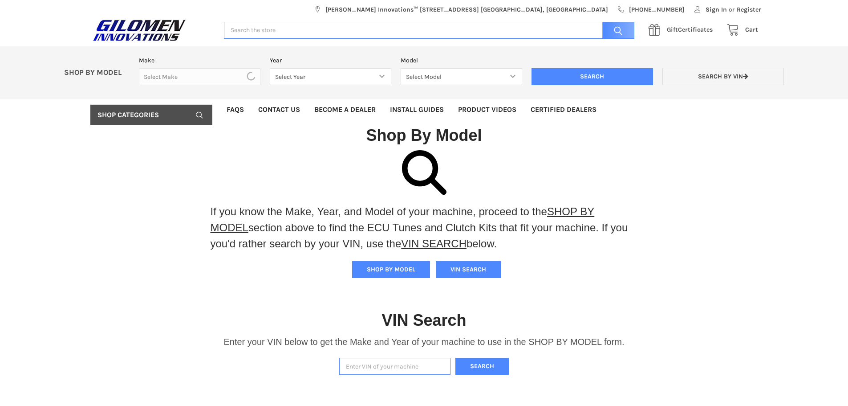 Image resolution: width=848 pixels, height=406 pixels. I want to click on a: Shop Categories, so click(151, 115).